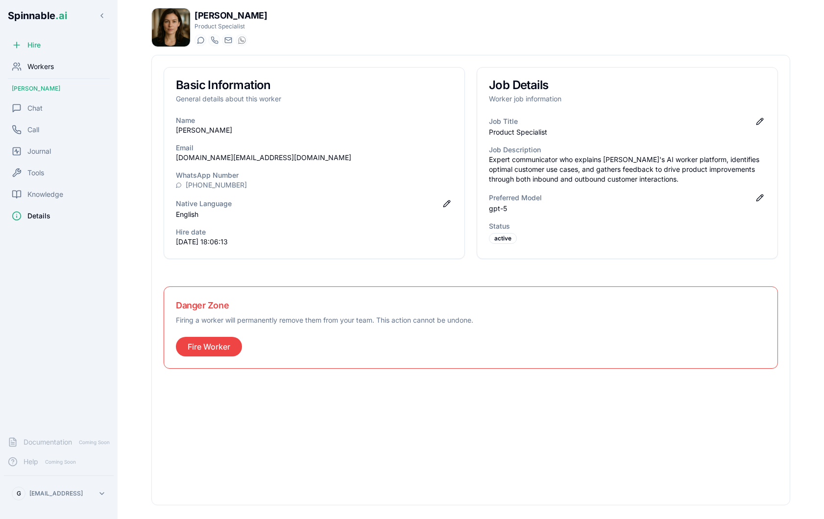 Image resolution: width=824 pixels, height=519 pixels. Describe the element at coordinates (314, 175) in the screenshot. I see `h3: WhatsApp Number` at that location.